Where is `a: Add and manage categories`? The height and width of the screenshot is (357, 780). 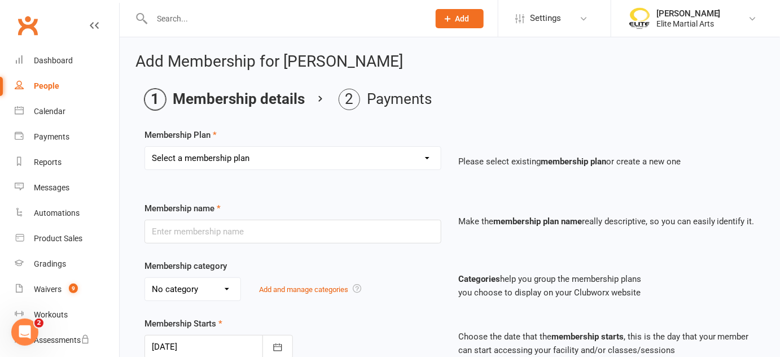 a: Add and manage categories is located at coordinates (303, 289).